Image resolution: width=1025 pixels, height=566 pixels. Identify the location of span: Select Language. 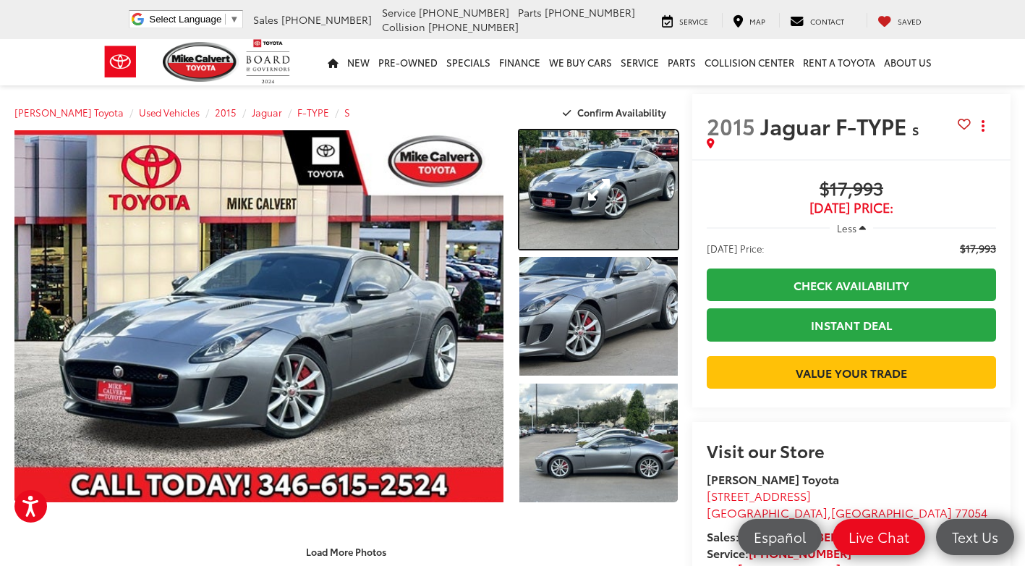
(185, 19).